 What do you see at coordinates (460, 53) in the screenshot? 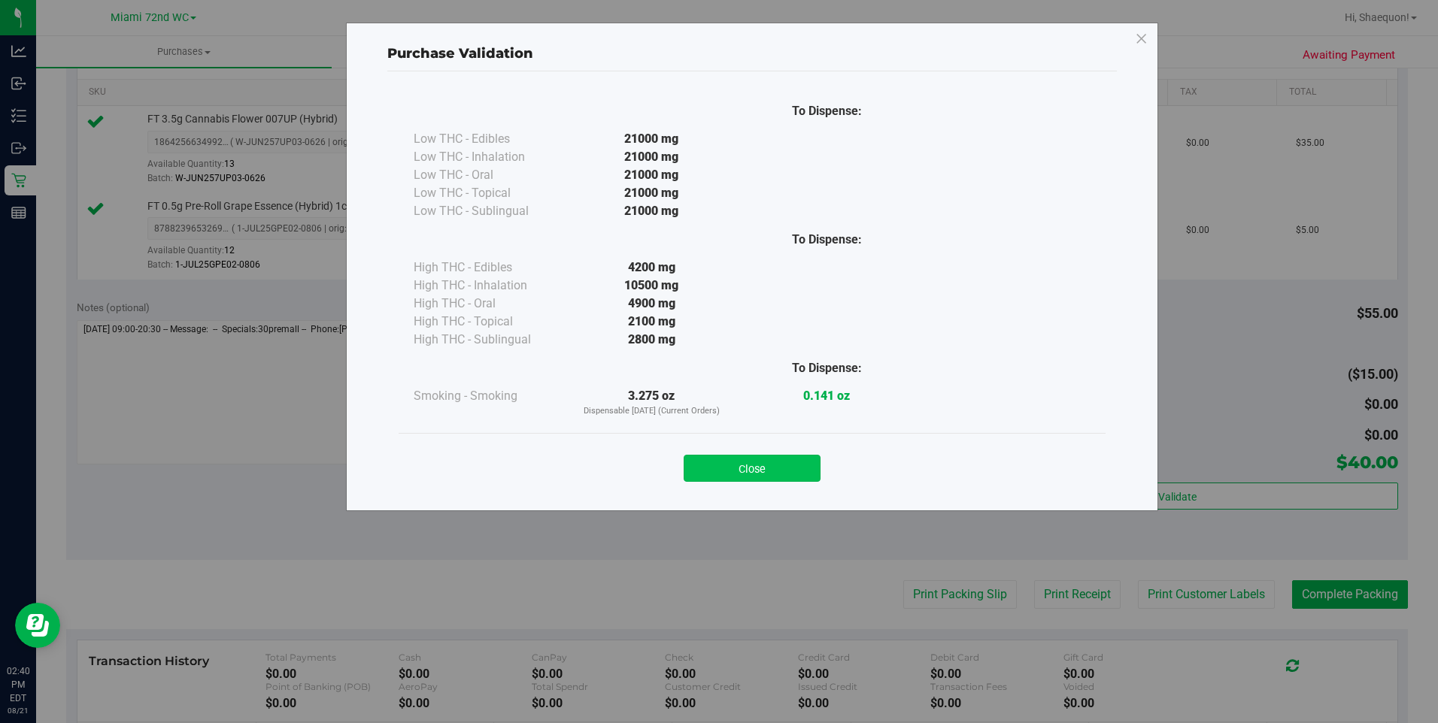
I see `span: Purchase Validation` at bounding box center [460, 53].